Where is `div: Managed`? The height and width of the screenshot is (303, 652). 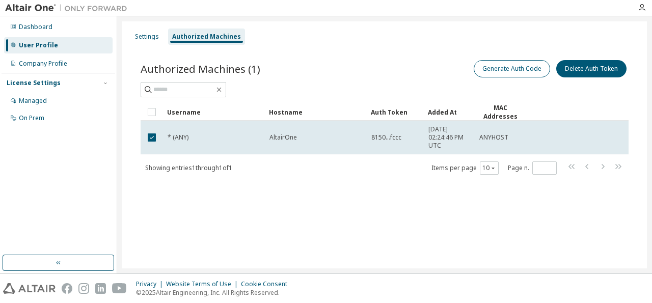
div: Managed is located at coordinates (33, 101).